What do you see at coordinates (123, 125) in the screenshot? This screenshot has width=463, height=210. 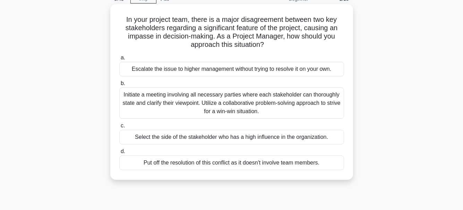 I see `span: c.` at bounding box center [123, 125].